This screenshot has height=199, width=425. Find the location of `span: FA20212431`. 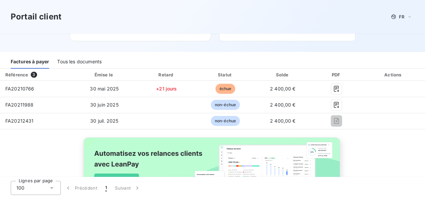

span: FA20212431 is located at coordinates (19, 120).